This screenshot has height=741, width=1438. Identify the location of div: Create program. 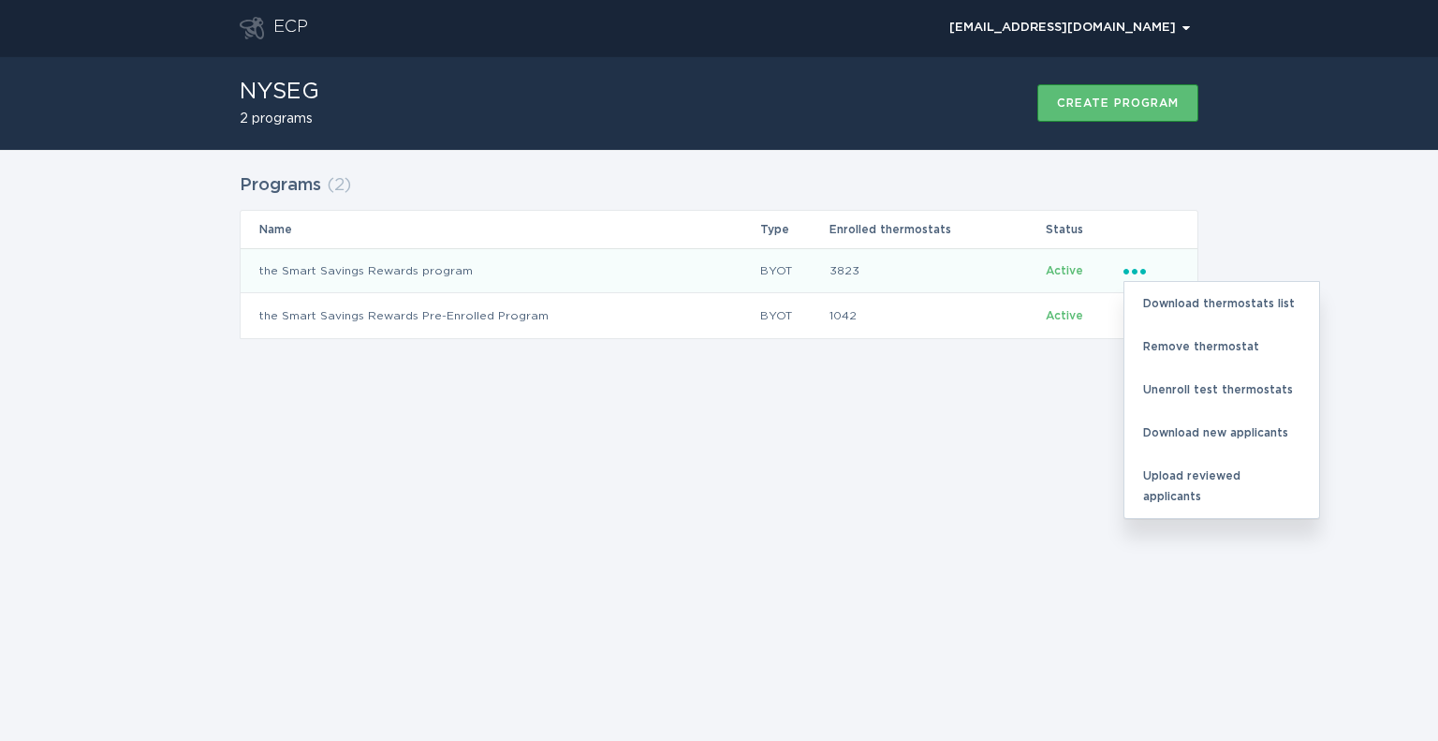
(1118, 103).